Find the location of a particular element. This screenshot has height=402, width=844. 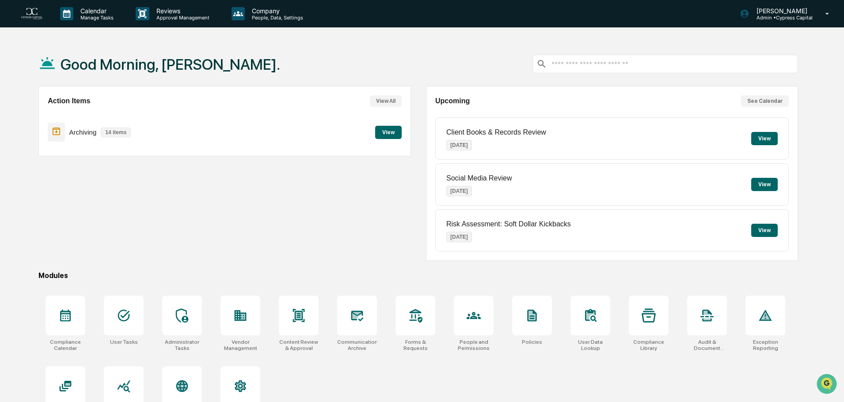

div: We're available if you need us! is located at coordinates (71, 80).